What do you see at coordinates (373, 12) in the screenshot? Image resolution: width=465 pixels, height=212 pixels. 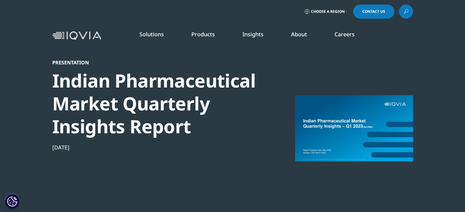 I see `a: Contact Us` at bounding box center [373, 12].